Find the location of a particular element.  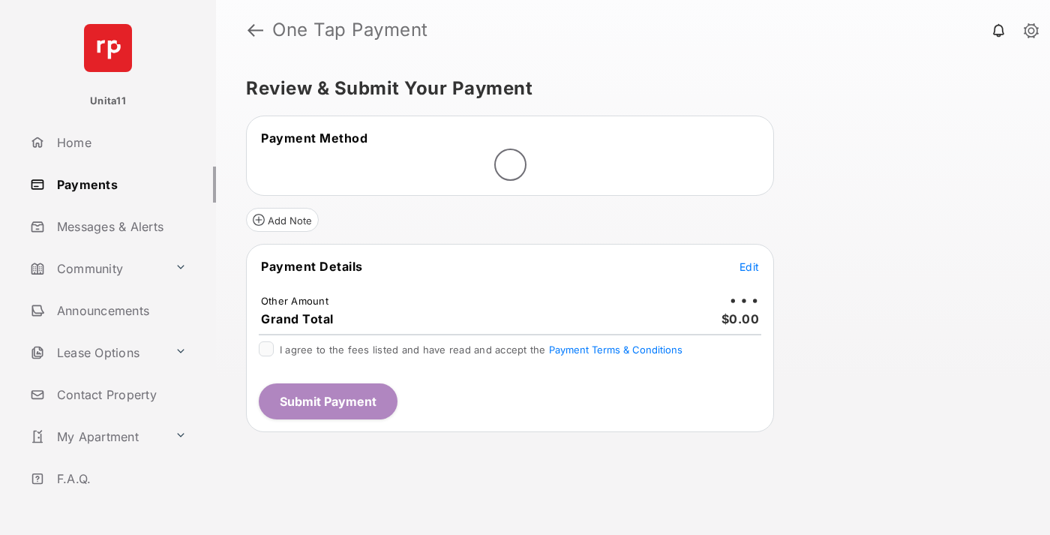

span: $0.00 is located at coordinates (740, 319).